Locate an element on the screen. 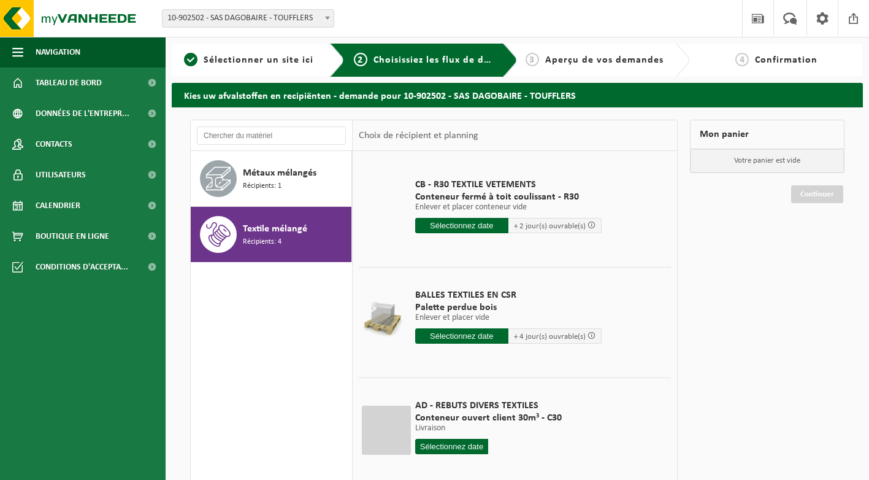 This screenshot has height=480, width=869. p: Livraison is located at coordinates (488, 428).